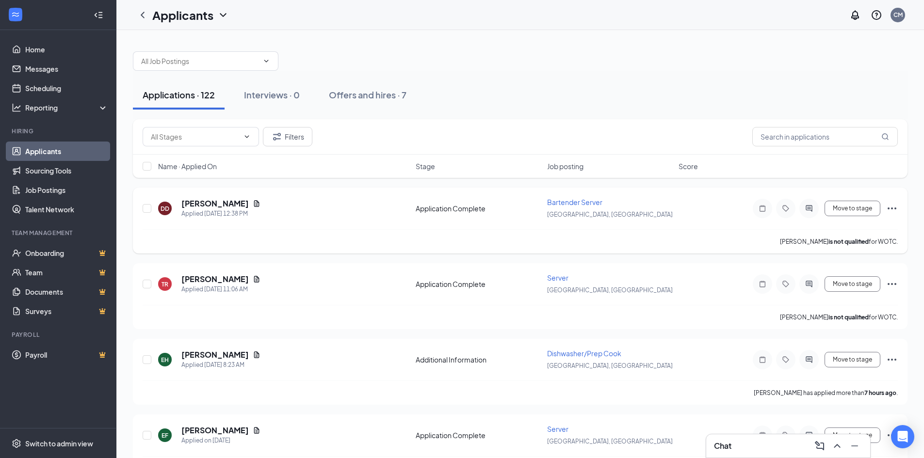 The height and width of the screenshot is (458, 924). Describe the element at coordinates (66, 171) in the screenshot. I see `a: Sourcing Tools` at that location.